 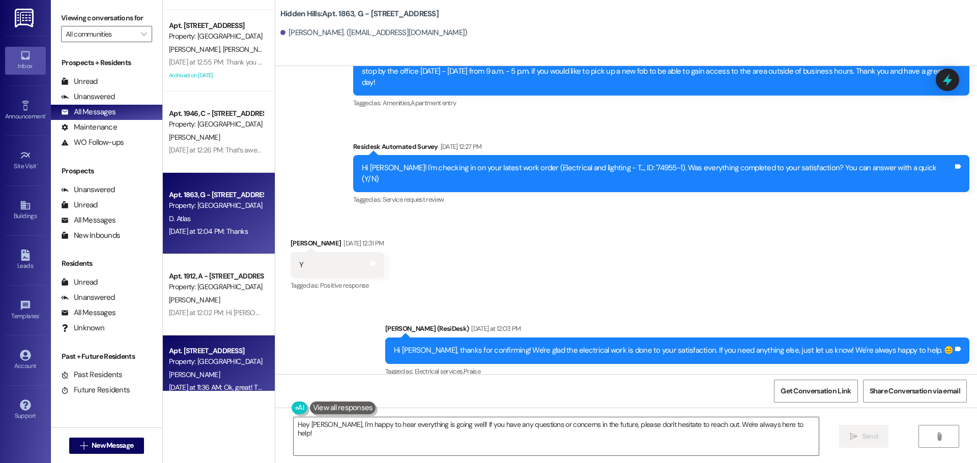 I want to click on span: Share Conversation via email, so click(x=915, y=391).